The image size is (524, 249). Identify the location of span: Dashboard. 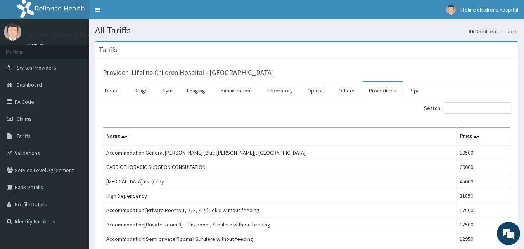
(29, 85).